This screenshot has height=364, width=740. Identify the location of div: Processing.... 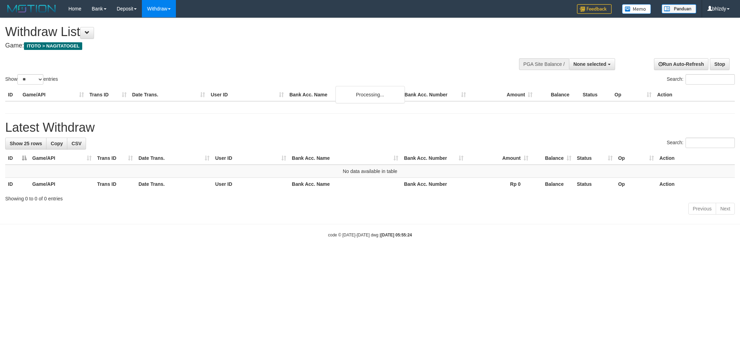
(370, 95).